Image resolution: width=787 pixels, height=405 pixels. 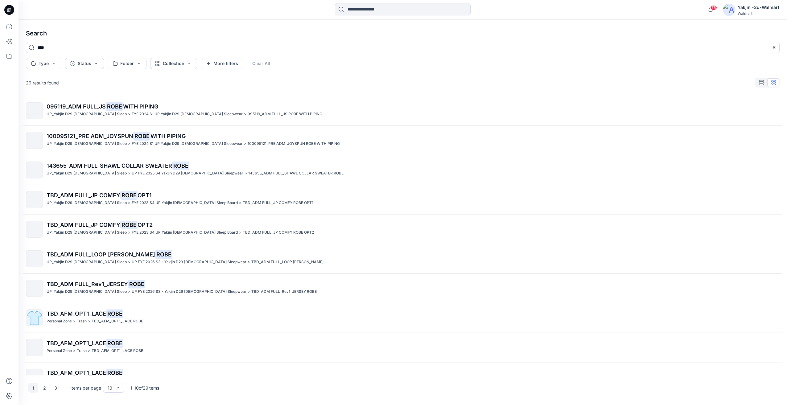 I want to click on button: 2, so click(x=44, y=388).